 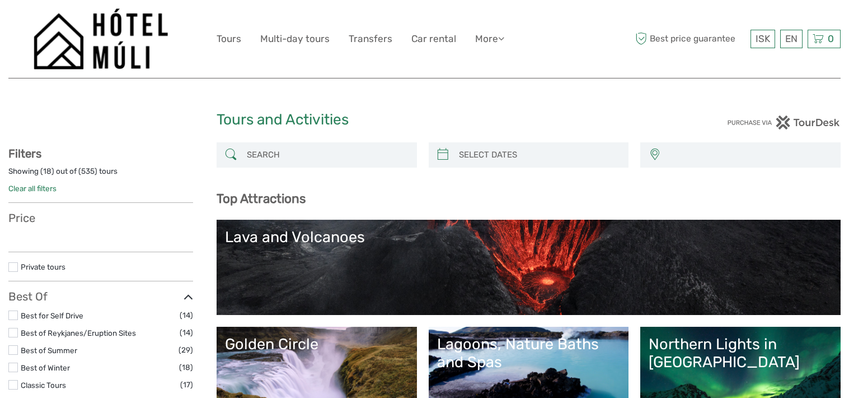 I want to click on span: (18), so click(x=186, y=367).